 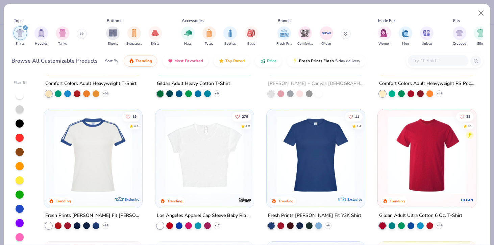 What do you see at coordinates (326, 36) in the screenshot?
I see `div: filter for Gildan` at bounding box center [326, 36].